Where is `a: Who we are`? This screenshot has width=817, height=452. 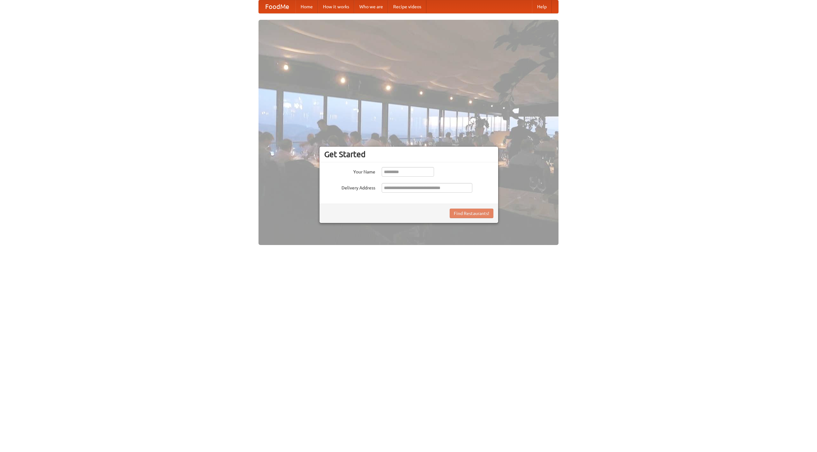
a: Who we are is located at coordinates (371, 7).